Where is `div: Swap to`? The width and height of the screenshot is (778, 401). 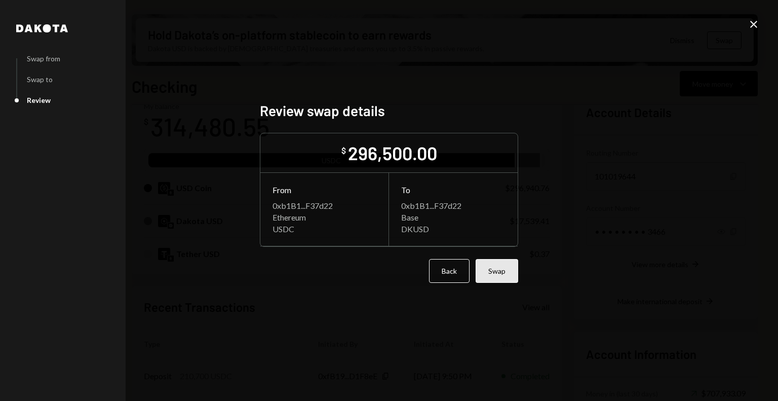
div: Swap to is located at coordinates (40, 79).